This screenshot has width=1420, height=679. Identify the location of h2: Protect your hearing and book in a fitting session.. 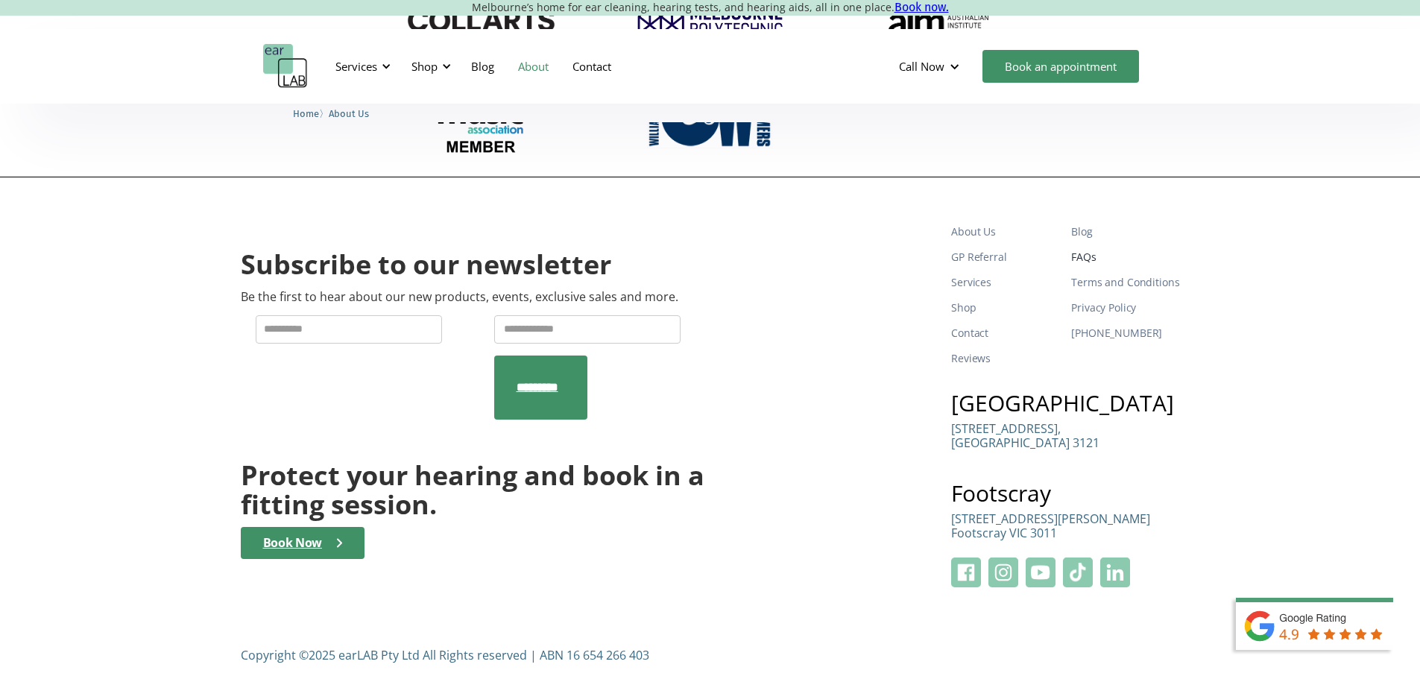
(472, 490).